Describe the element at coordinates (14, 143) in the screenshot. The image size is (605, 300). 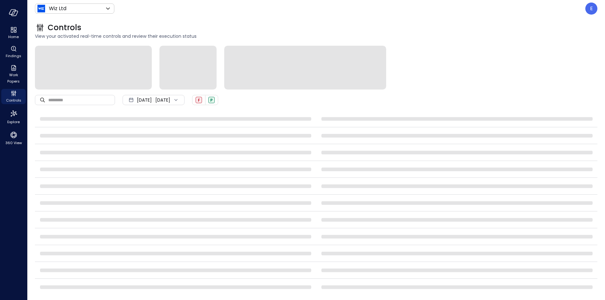
I see `span: 360 View` at that location.